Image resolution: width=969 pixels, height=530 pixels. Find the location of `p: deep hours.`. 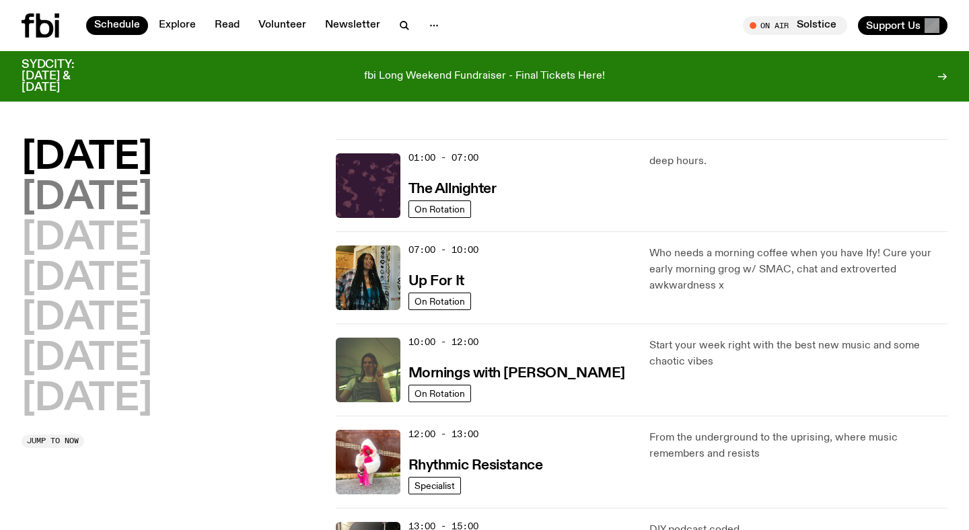

p: deep hours. is located at coordinates (798, 161).